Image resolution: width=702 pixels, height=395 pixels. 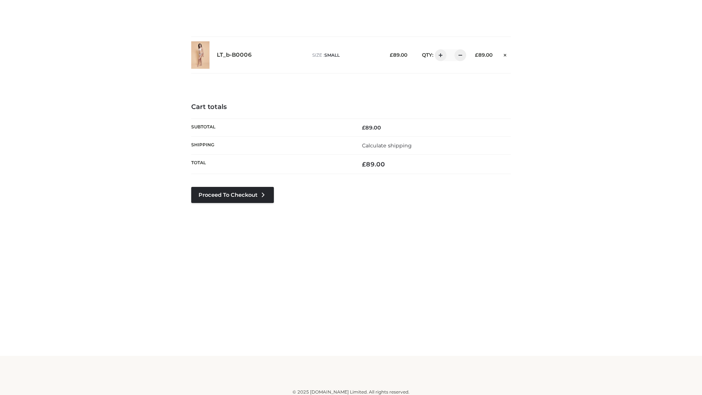 What do you see at coordinates (271, 164) in the screenshot?
I see `th: Total` at bounding box center [271, 164].